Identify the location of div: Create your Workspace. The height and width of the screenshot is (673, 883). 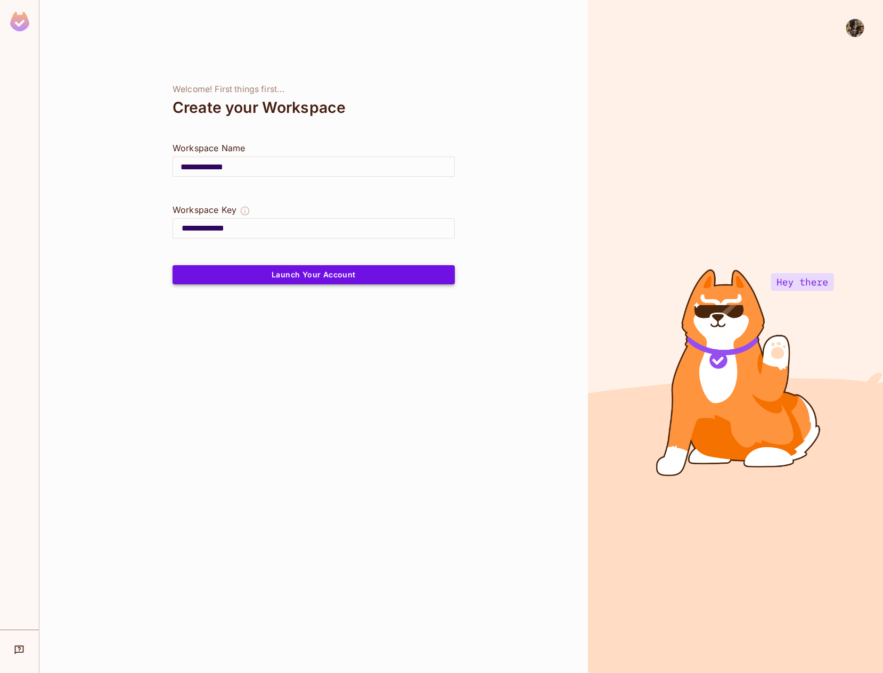
(314, 108).